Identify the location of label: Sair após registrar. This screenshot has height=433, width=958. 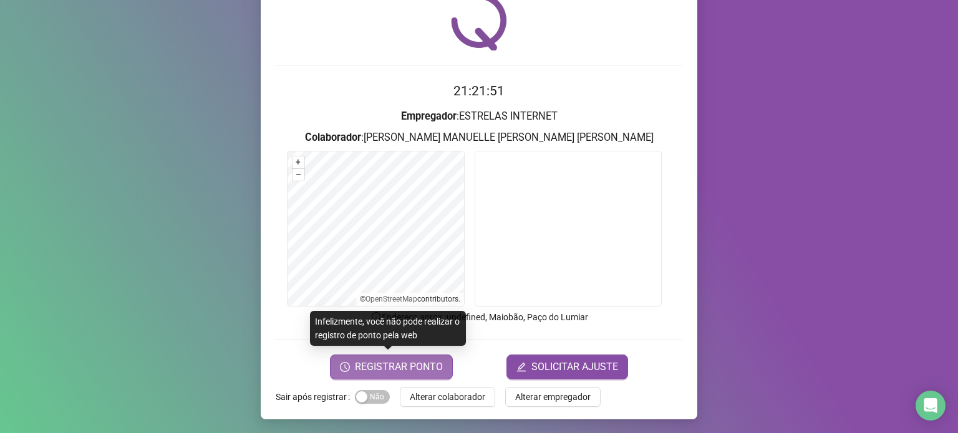
(315, 397).